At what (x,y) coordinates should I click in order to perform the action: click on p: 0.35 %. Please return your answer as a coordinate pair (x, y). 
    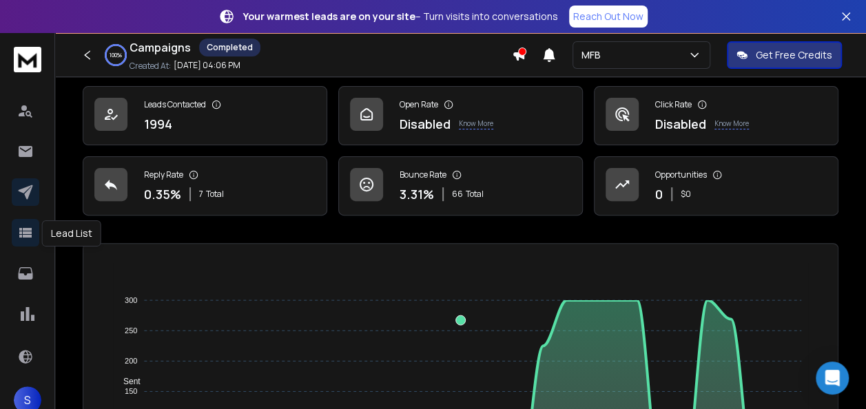
    Looking at the image, I should click on (163, 194).